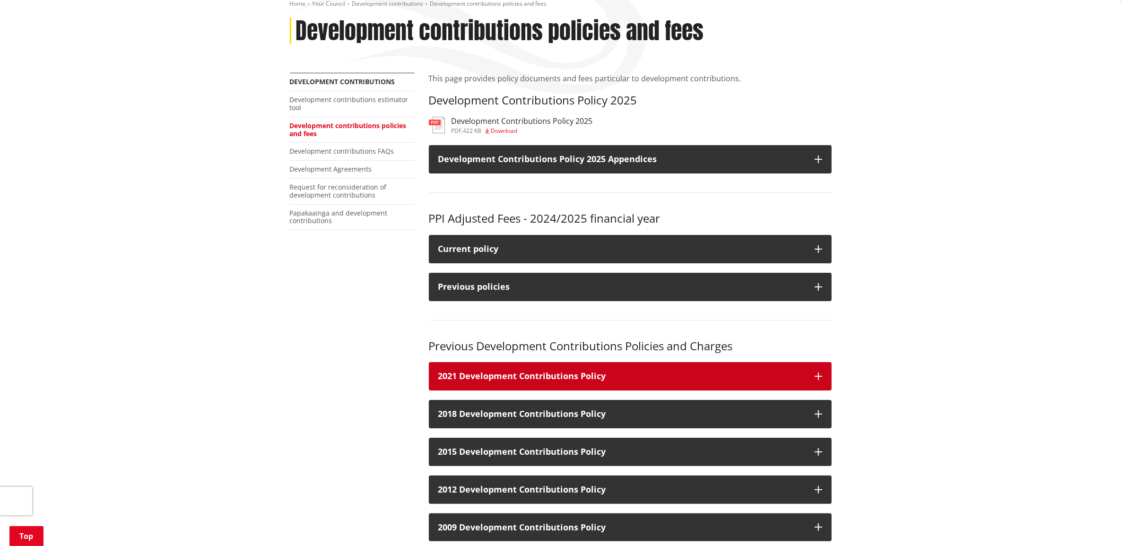  What do you see at coordinates (630, 218) in the screenshot?
I see `h3: PPI Adjusted Fees - 2024/2025 financial year` at bounding box center [630, 218].